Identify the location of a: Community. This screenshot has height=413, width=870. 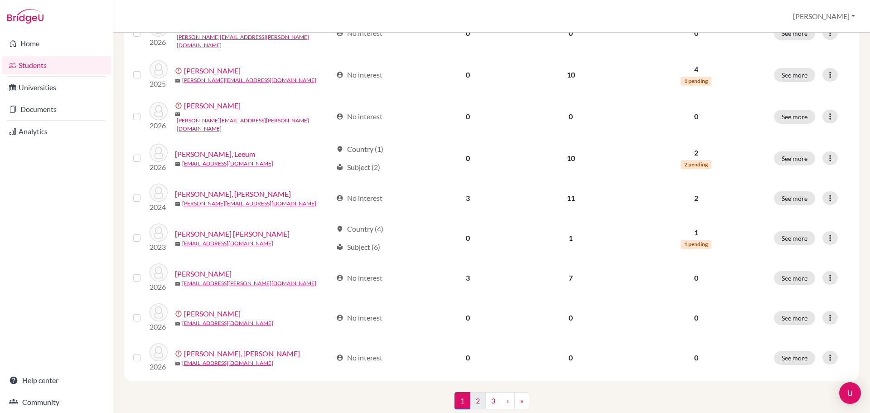
(56, 402).